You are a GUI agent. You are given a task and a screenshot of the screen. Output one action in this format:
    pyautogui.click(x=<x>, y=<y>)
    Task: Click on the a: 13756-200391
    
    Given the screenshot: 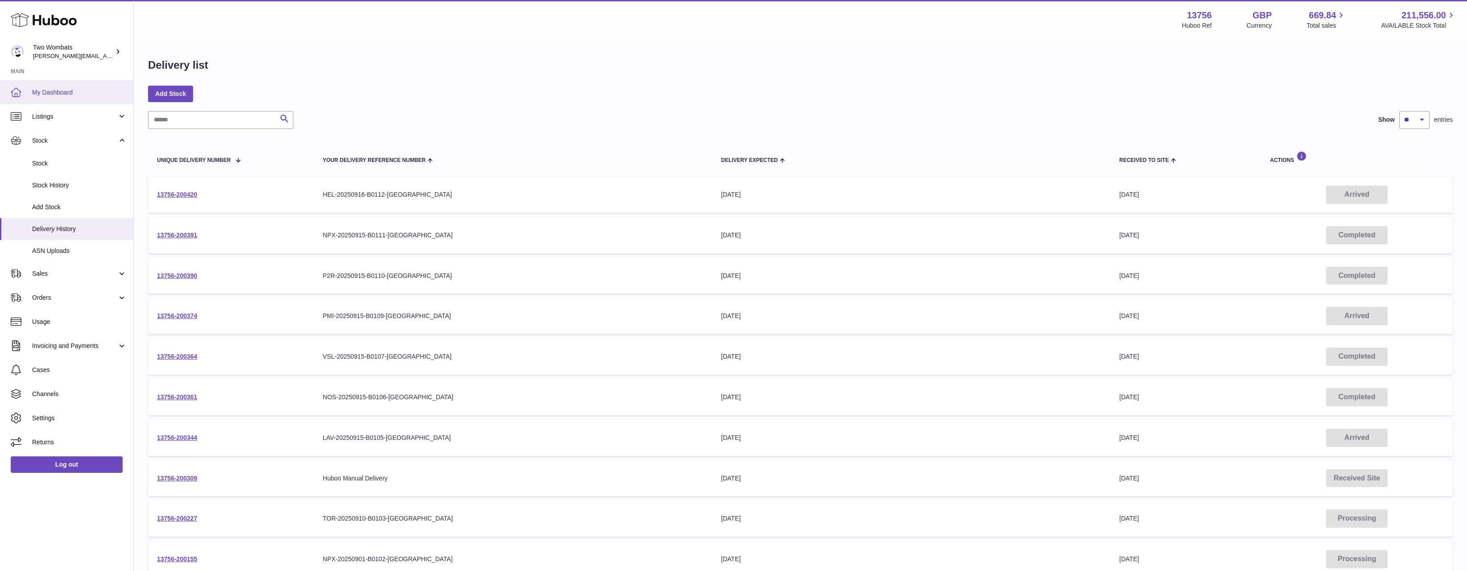 What is the action you would take?
    pyautogui.click(x=177, y=235)
    